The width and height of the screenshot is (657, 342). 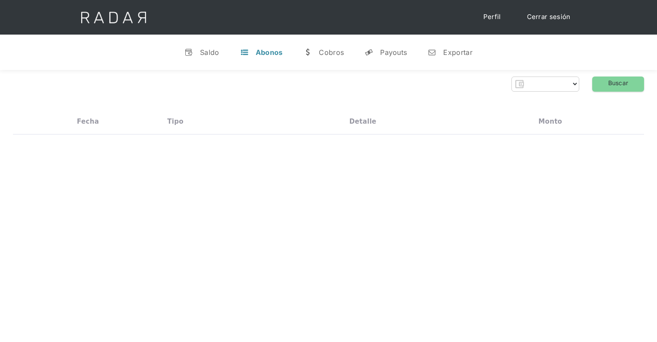 What do you see at coordinates (331, 52) in the screenshot?
I see `div: Cobros` at bounding box center [331, 52].